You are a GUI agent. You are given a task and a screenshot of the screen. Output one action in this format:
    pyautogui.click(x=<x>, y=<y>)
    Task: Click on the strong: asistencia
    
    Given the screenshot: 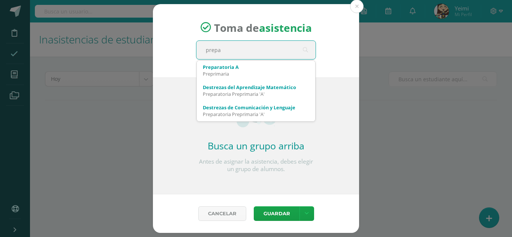 What is the action you would take?
    pyautogui.click(x=285, y=27)
    